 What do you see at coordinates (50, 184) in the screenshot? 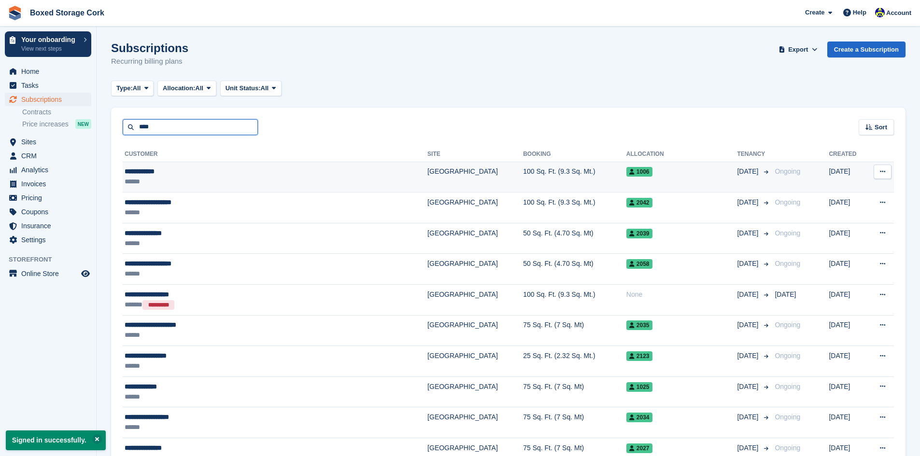
I see `span: Invoices` at bounding box center [50, 184].